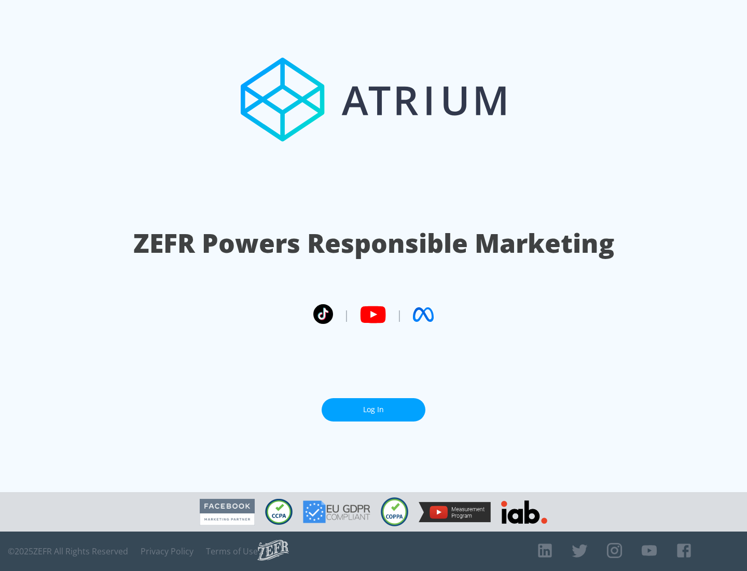 The height and width of the screenshot is (571, 747). Describe the element at coordinates (68, 551) in the screenshot. I see `span: © 2025 ZEFR All Rights Reserved` at that location.